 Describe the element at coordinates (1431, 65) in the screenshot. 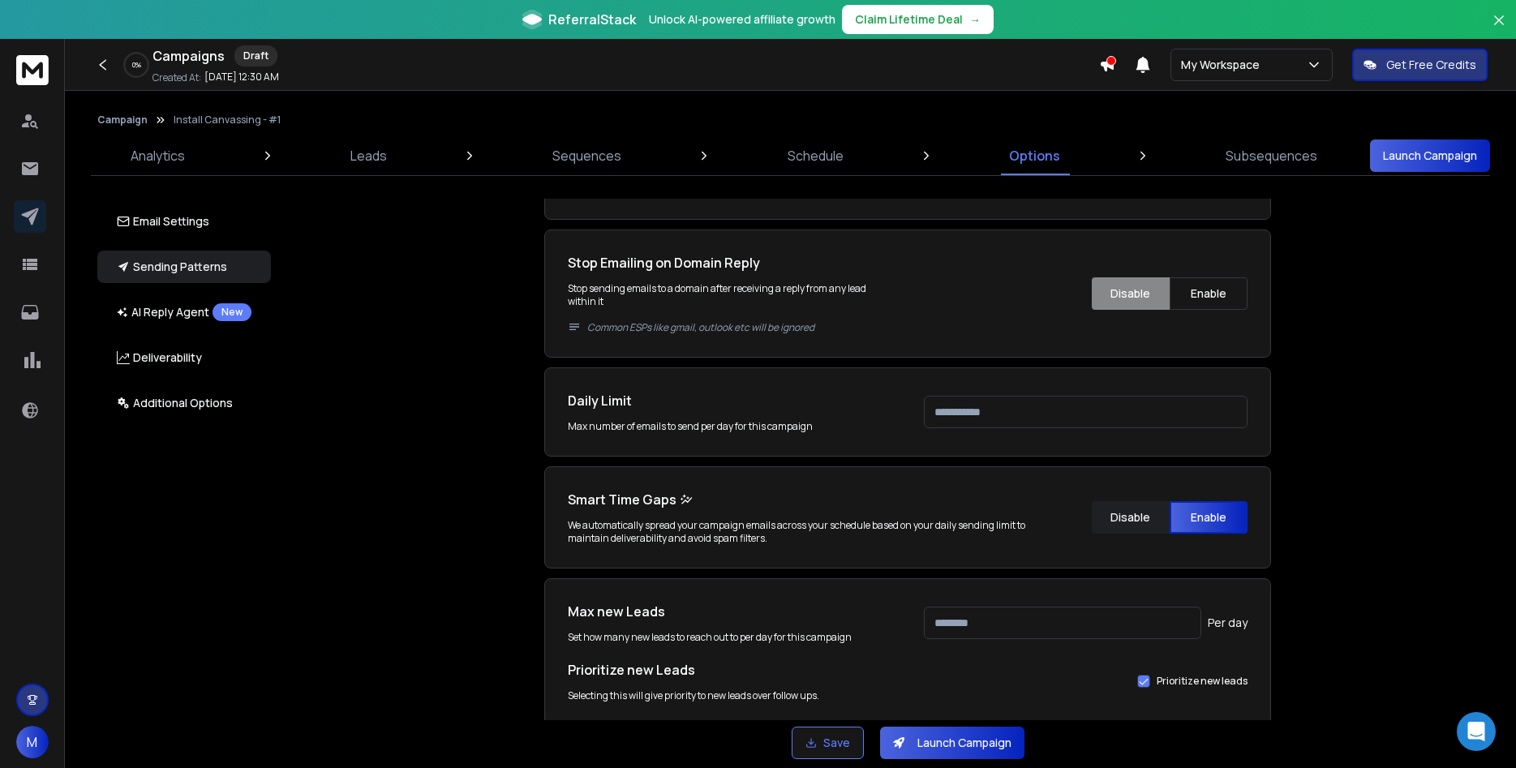

I see `p: Get Free Credits` at that location.